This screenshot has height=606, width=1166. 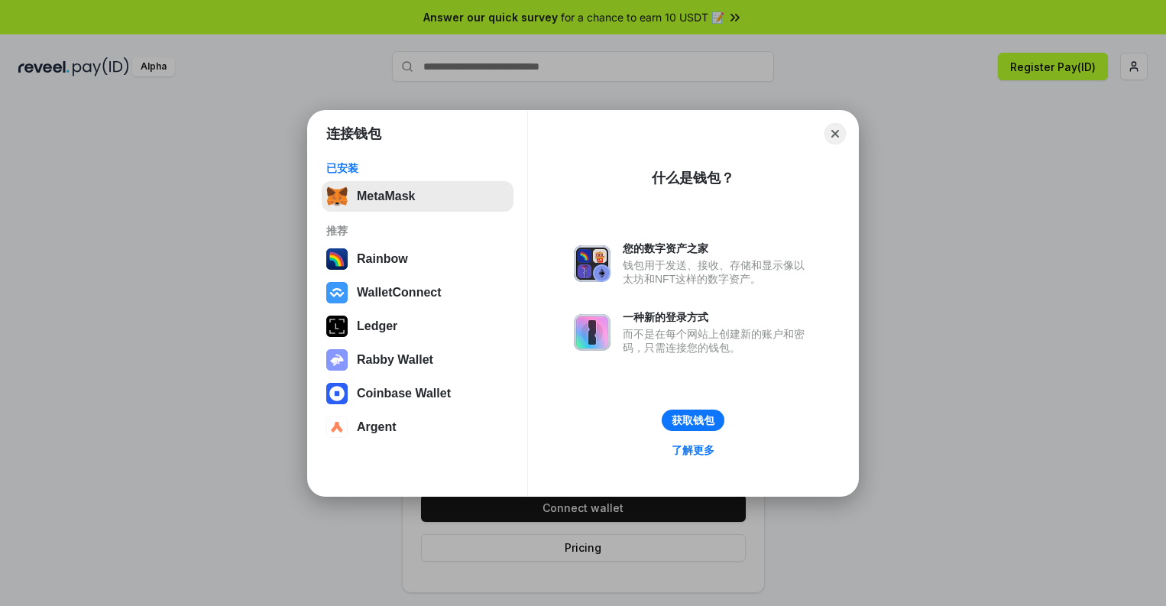 What do you see at coordinates (354, 134) in the screenshot?
I see `h1: 连接钱包` at bounding box center [354, 134].